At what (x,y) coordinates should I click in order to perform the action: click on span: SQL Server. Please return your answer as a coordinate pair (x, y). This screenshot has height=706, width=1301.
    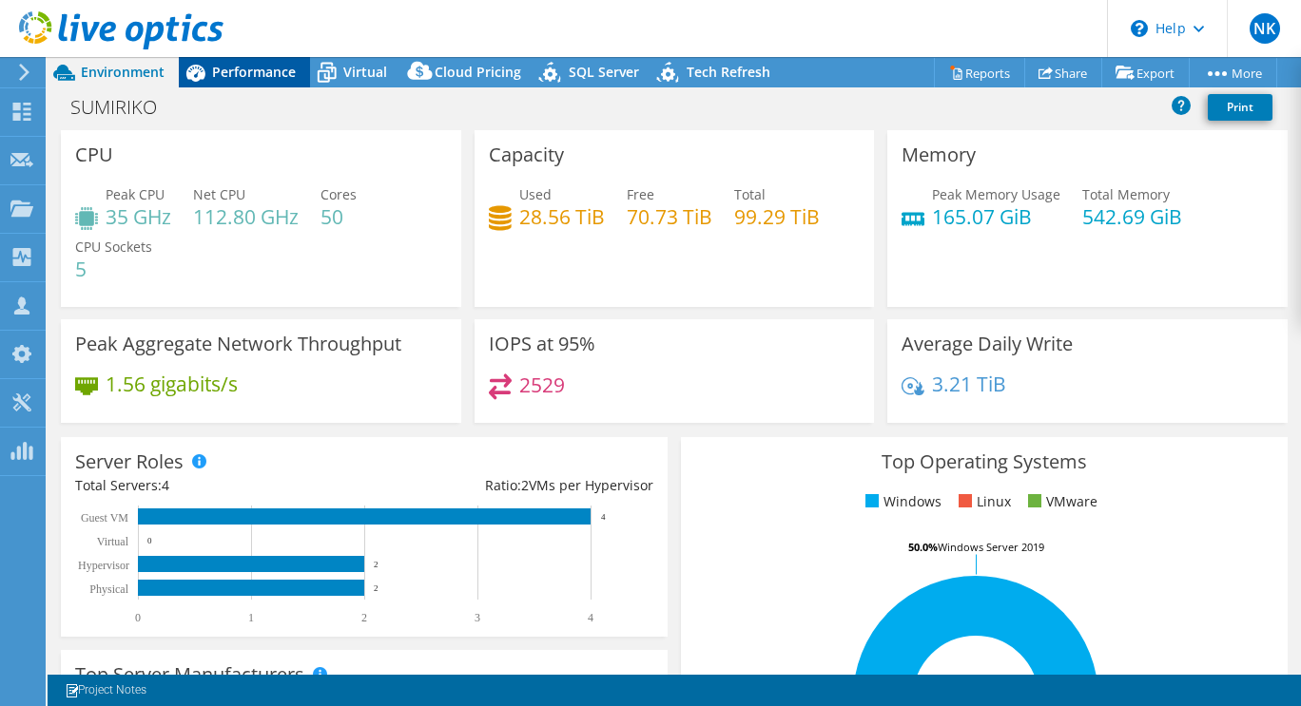
    Looking at the image, I should click on (604, 71).